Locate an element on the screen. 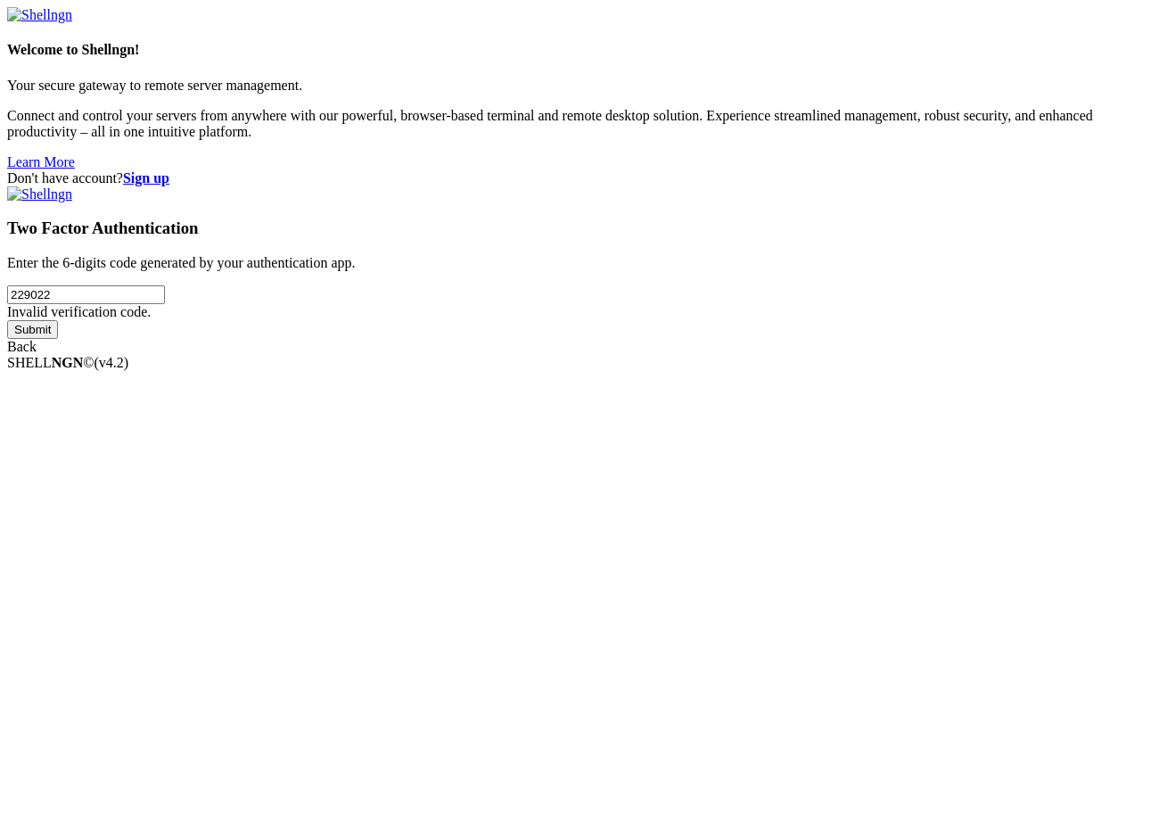 The image size is (1167, 833). h3: Two Factor Authentication is located at coordinates (583, 228).